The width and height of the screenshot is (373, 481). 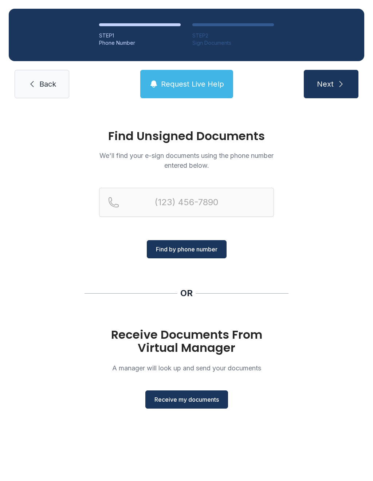 What do you see at coordinates (186, 202) in the screenshot?
I see `input: Reservation phone number` at bounding box center [186, 202].